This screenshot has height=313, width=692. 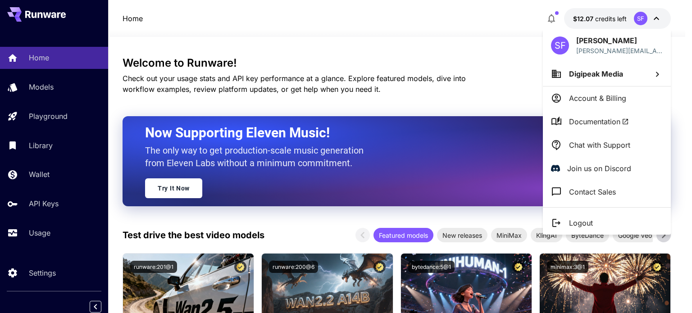 I want to click on p: Logout, so click(x=580, y=223).